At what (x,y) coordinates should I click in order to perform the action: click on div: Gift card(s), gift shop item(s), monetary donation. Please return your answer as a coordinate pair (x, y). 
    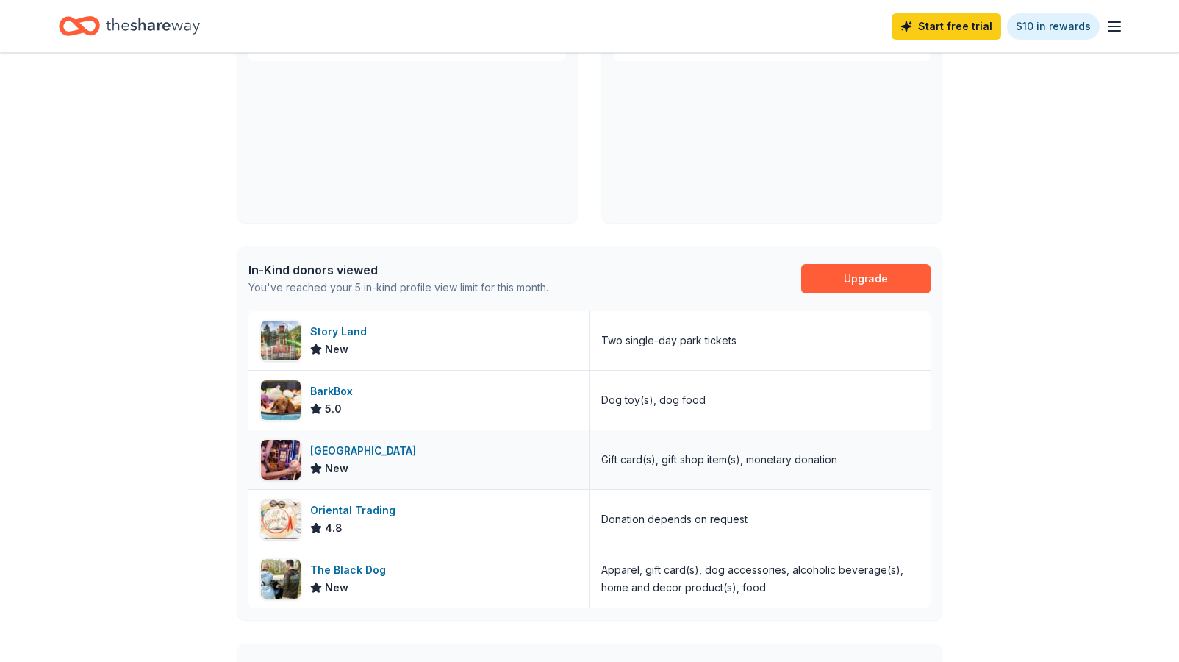
    Looking at the image, I should click on (719, 460).